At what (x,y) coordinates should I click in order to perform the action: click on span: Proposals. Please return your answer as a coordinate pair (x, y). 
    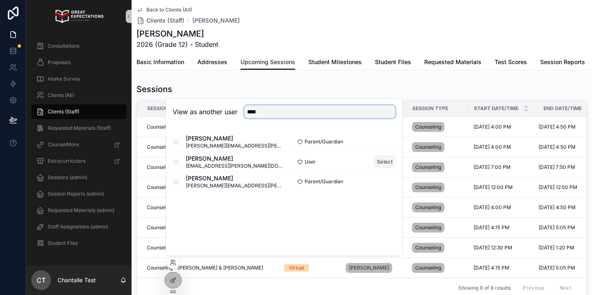
    Looking at the image, I should click on (59, 63).